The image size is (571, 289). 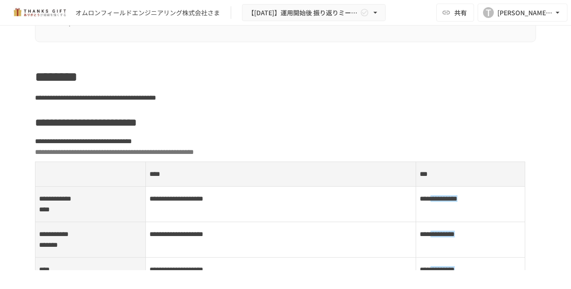 What do you see at coordinates (489, 13) in the screenshot?
I see `div: T` at bounding box center [489, 13].